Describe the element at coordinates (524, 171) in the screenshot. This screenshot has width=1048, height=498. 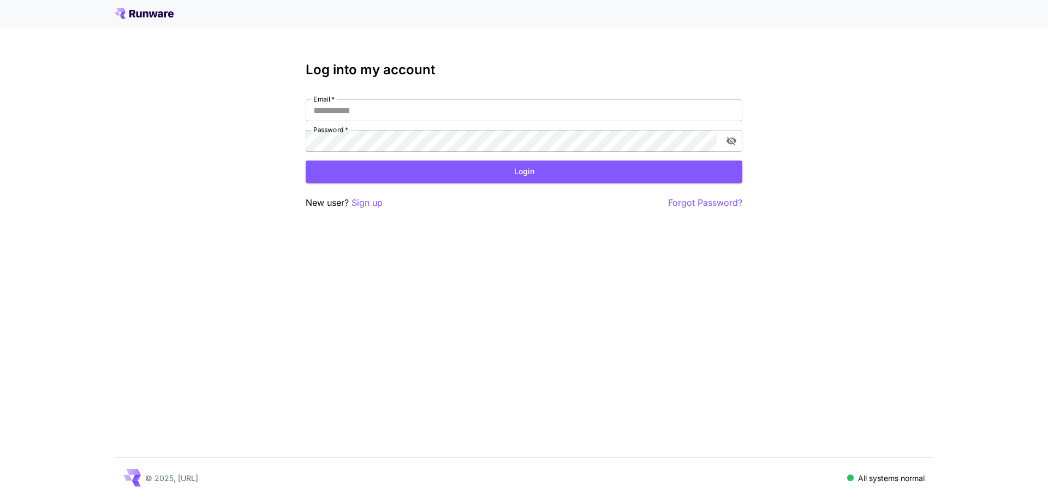
I see `button: Login` at that location.